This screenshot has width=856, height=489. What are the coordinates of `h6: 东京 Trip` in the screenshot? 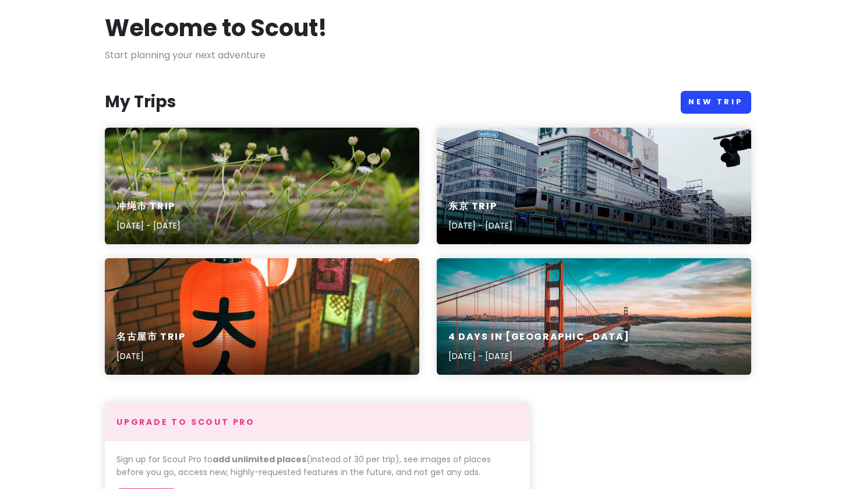 It's located at (480, 206).